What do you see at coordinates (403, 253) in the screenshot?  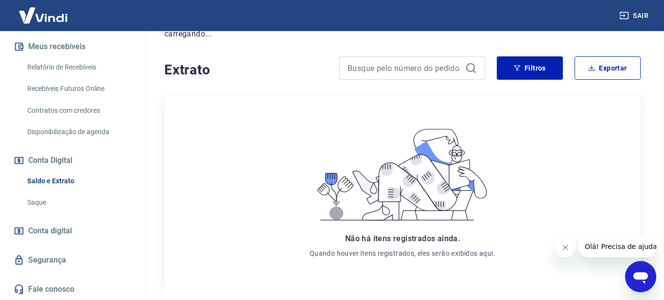 I see `p: Quando houver itens registrados, eles serão exibidos aqui.` at bounding box center [403, 253].